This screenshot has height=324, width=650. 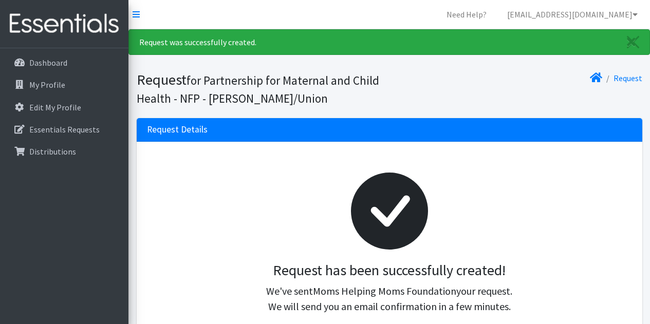 What do you see at coordinates (389, 42) in the screenshot?
I see `div: Request was successfully created.` at bounding box center [389, 42].